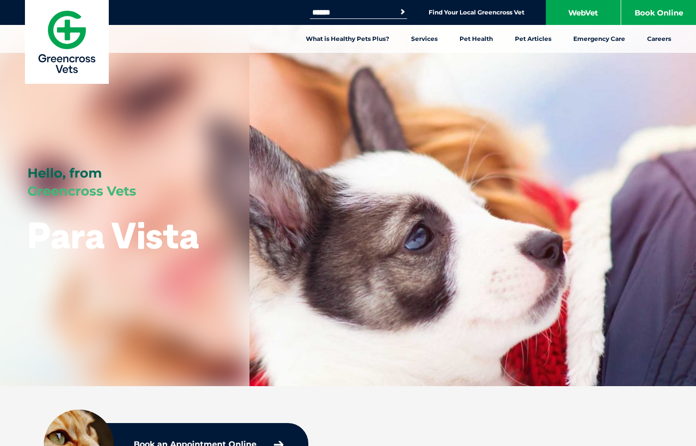  What do you see at coordinates (64, 173) in the screenshot?
I see `span: Hello, from` at bounding box center [64, 173].